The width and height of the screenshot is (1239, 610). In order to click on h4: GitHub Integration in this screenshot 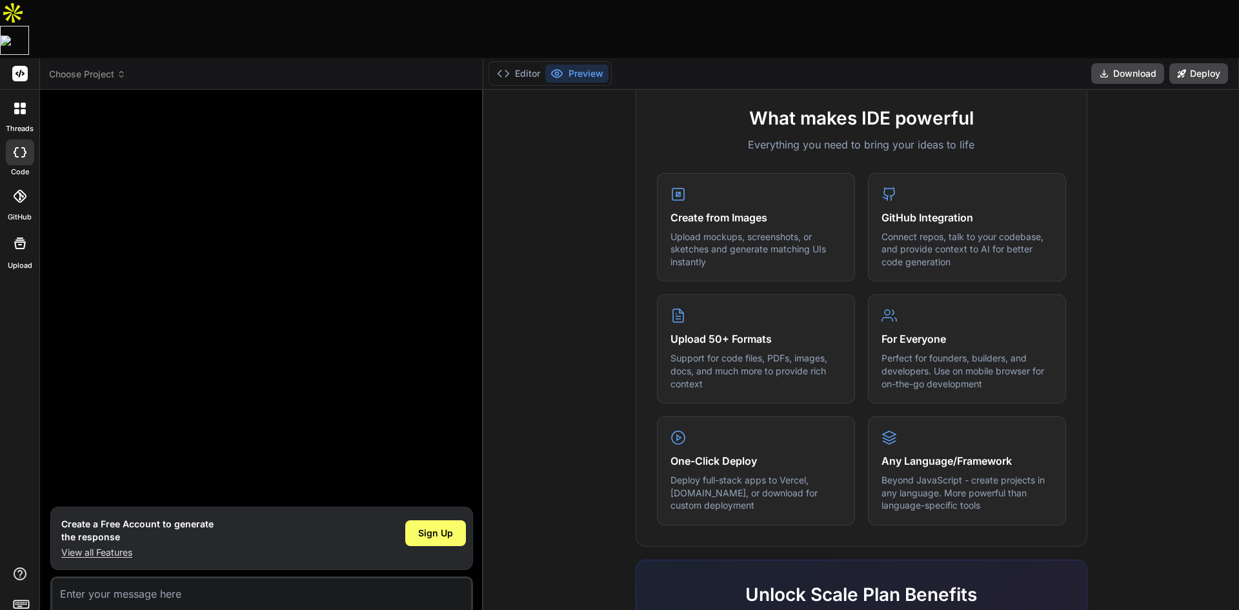, I will do `click(967, 218)`.